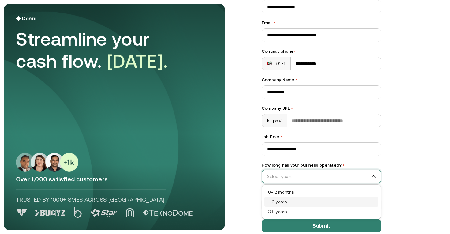 This screenshot has height=234, width=450. I want to click on img: Logo, so click(26, 18).